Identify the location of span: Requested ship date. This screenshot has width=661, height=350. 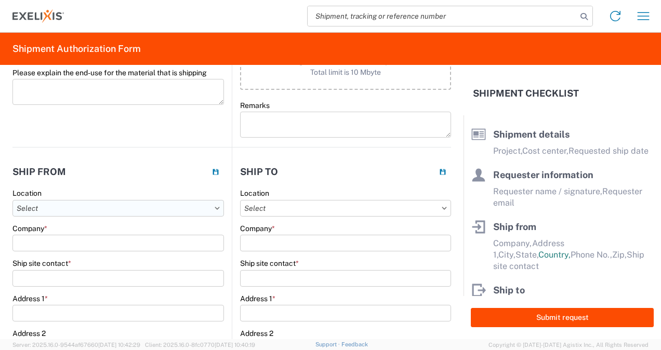
(609, 151).